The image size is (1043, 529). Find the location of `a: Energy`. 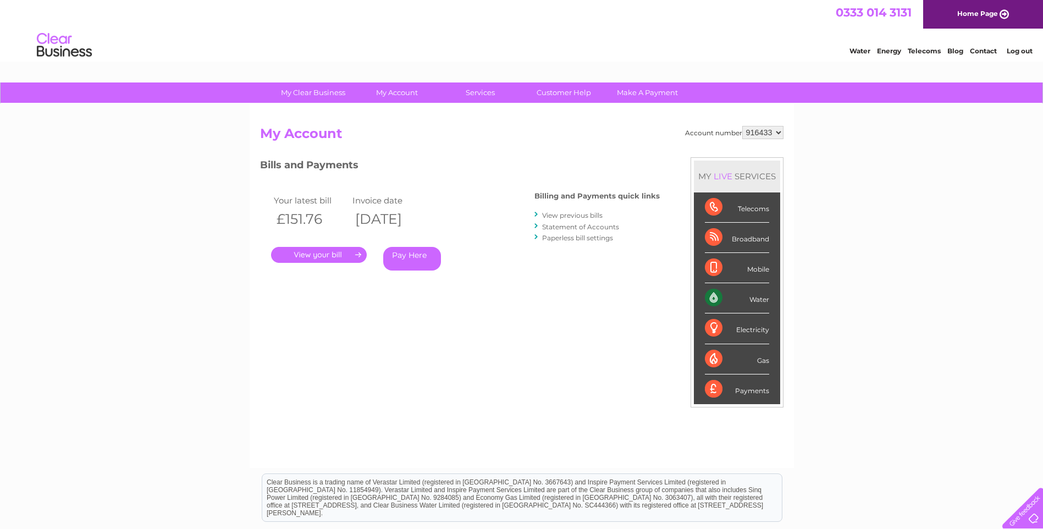

a: Energy is located at coordinates (889, 51).